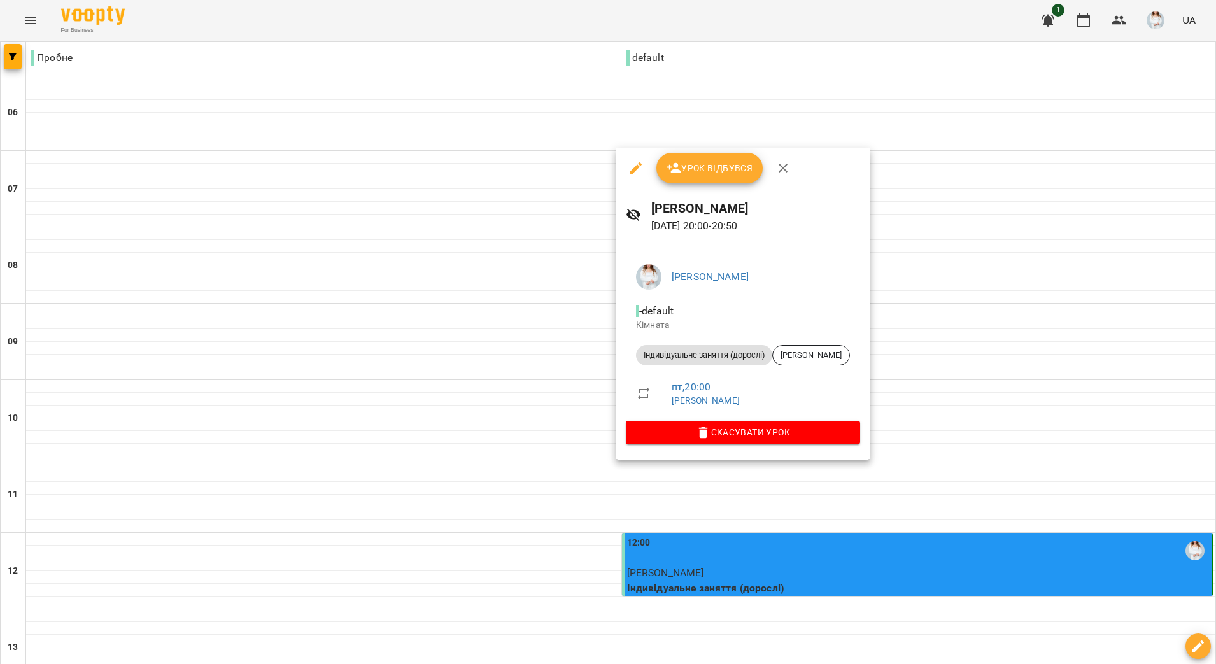 This screenshot has height=664, width=1216. Describe the element at coordinates (743, 325) in the screenshot. I see `p: Кімната` at that location.